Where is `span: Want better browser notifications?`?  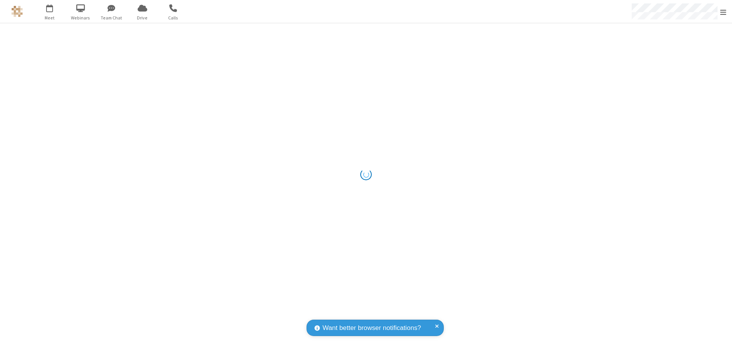 span: Want better browser notifications? is located at coordinates (372, 328).